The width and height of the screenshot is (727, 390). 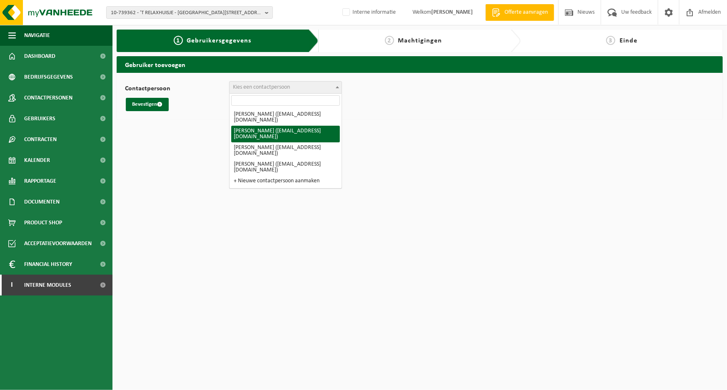 What do you see at coordinates (611, 40) in the screenshot?
I see `span: 3` at bounding box center [611, 40].